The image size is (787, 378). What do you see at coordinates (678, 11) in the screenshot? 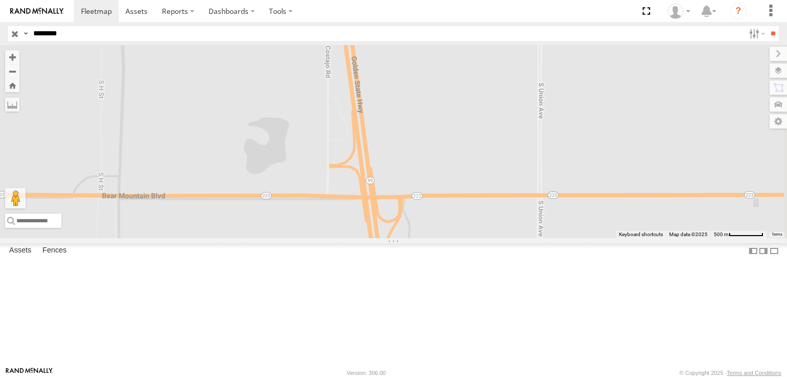
I see `div: Zulema McIntosch` at bounding box center [678, 11].